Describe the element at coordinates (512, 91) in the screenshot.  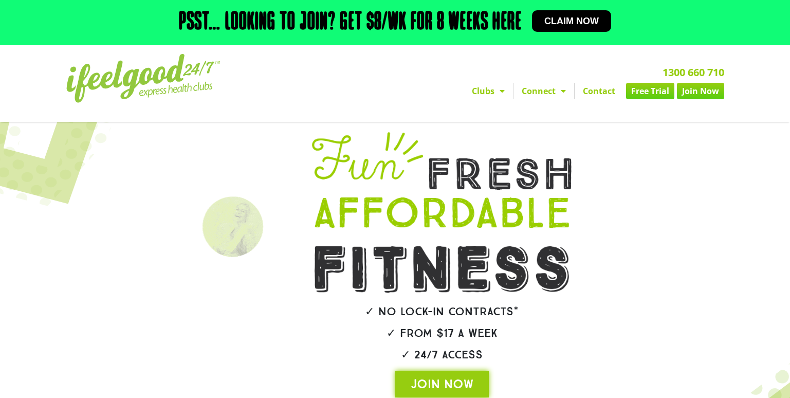
I see `nav: Menu` at that location.